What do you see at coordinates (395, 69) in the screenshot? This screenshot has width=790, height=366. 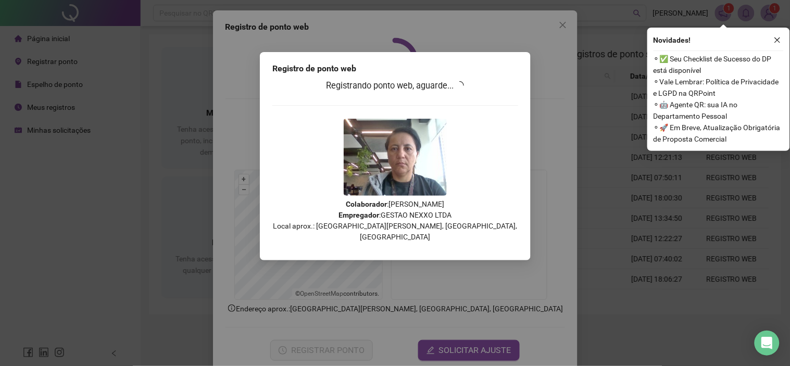 I see `div: Registro de ponto web` at bounding box center [395, 69].